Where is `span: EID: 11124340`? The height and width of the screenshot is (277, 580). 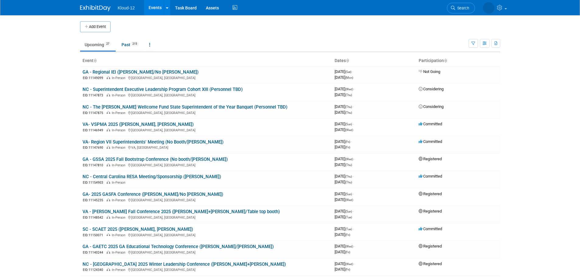 span: EID: 11124340 is located at coordinates (94, 270).